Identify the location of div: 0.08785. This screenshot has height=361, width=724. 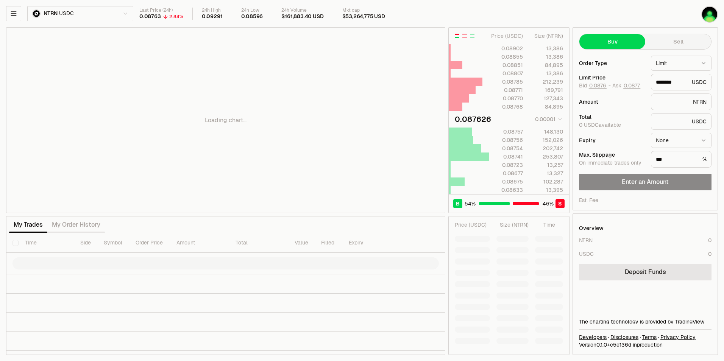
(506, 82).